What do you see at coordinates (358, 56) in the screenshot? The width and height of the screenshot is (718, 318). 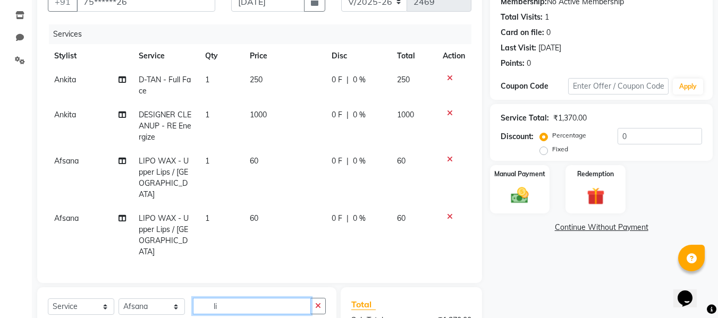 I see `th: Disc` at bounding box center [358, 56].